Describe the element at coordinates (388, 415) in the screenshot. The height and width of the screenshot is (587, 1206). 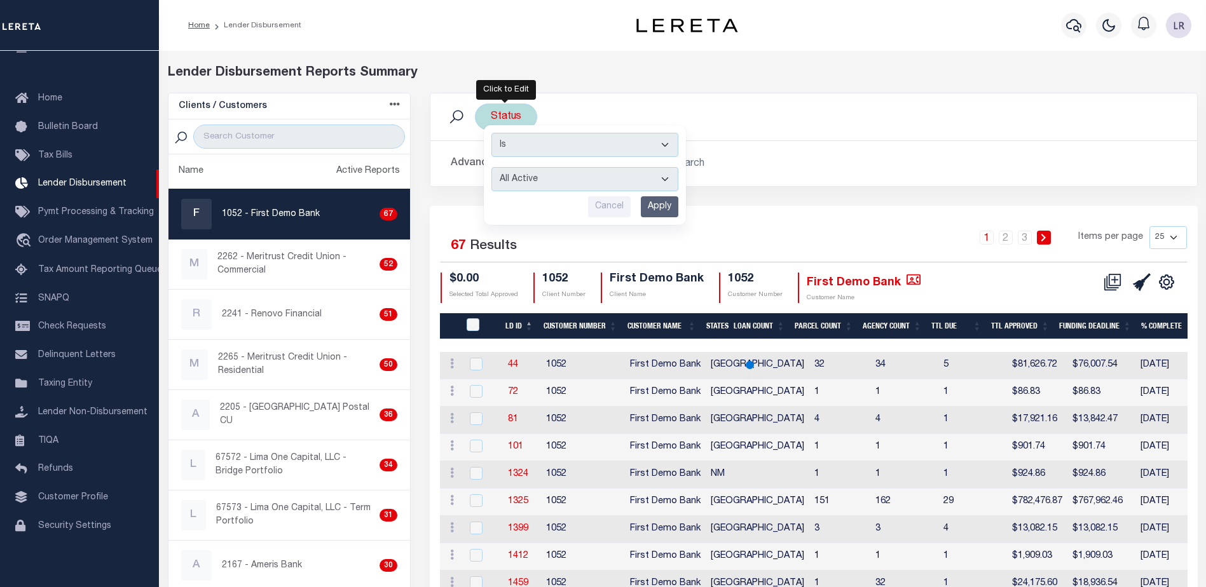
I see `div: 36` at that location.